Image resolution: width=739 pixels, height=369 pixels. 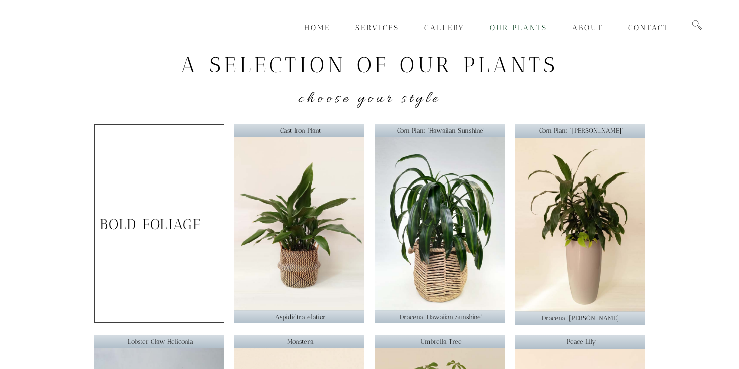 What do you see at coordinates (581, 341) in the screenshot?
I see `p: Peace Lily` at bounding box center [581, 341].